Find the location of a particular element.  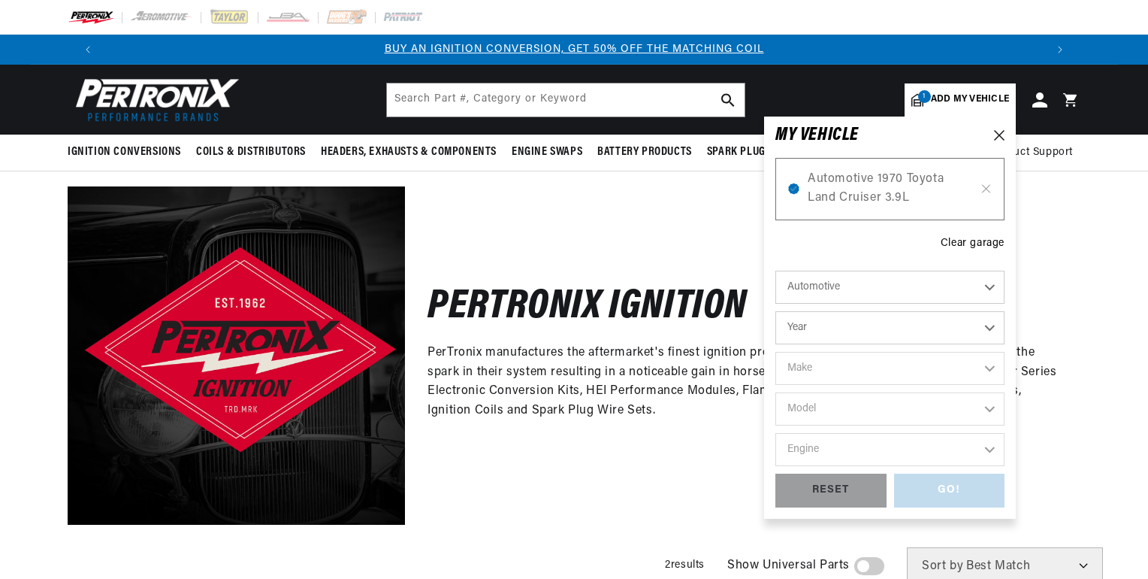

span: Sort by is located at coordinates (942, 566).